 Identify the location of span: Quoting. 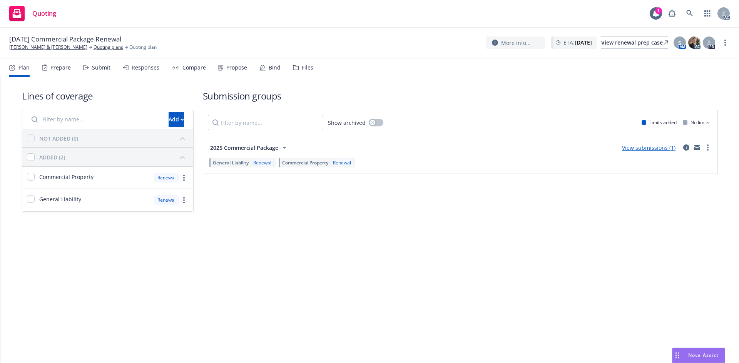
(44, 13).